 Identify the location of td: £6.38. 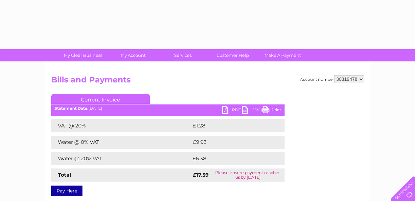
(230, 159).